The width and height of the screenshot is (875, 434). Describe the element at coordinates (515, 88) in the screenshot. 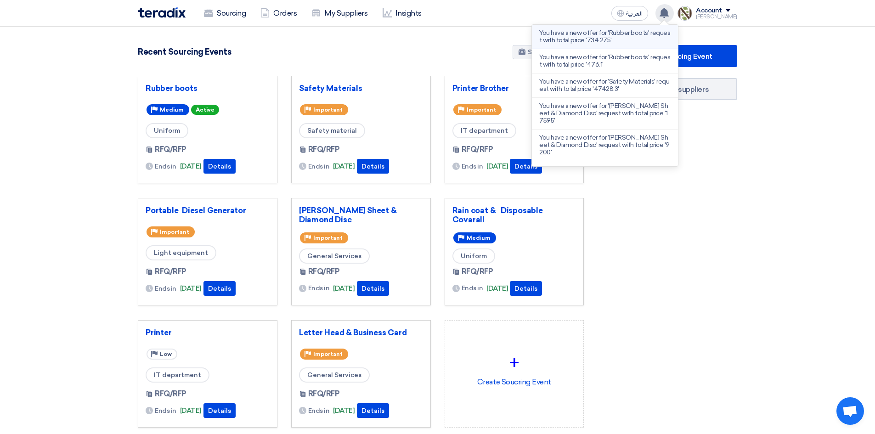

I see `a: Printer Brother` at that location.